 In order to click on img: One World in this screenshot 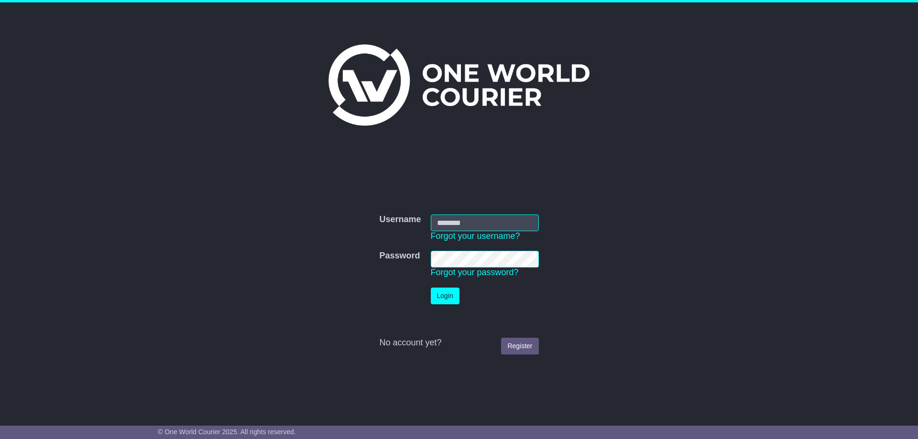, I will do `click(459, 85)`.